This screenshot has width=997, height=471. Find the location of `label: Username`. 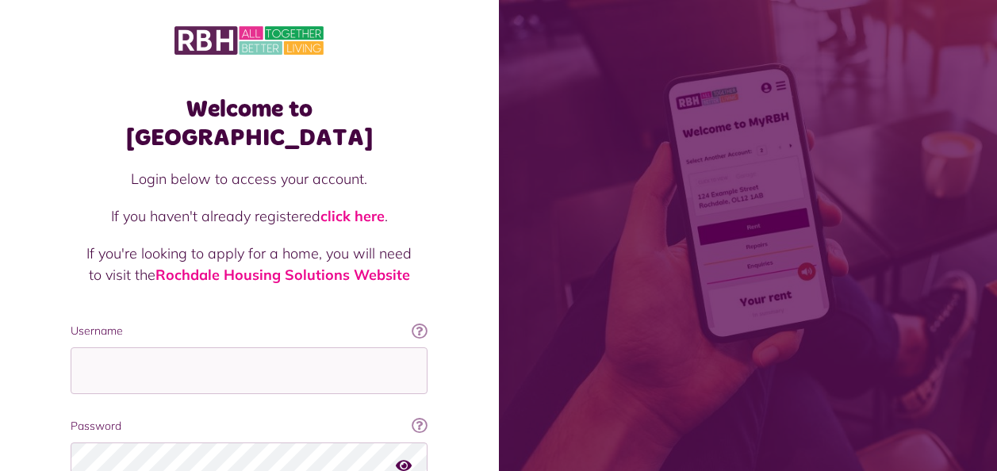

label: Username is located at coordinates (249, 331).